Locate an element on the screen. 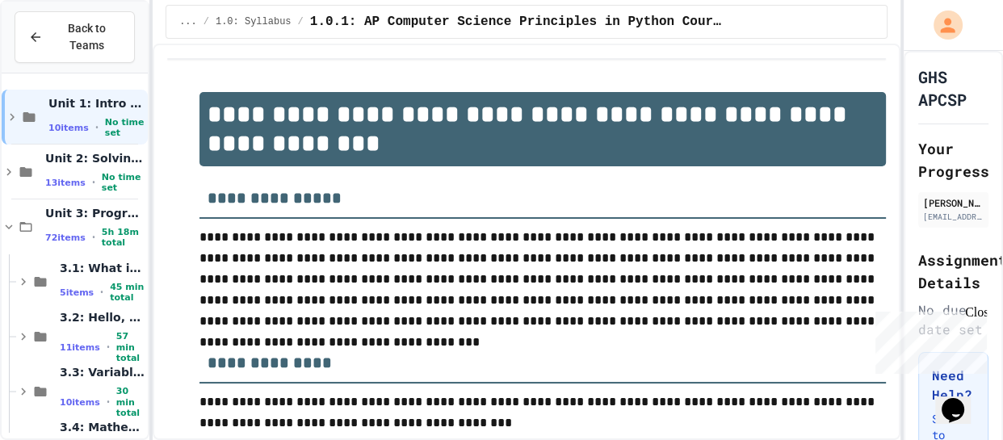 This screenshot has height=440, width=1003. span: Back to Teams is located at coordinates (86, 37).